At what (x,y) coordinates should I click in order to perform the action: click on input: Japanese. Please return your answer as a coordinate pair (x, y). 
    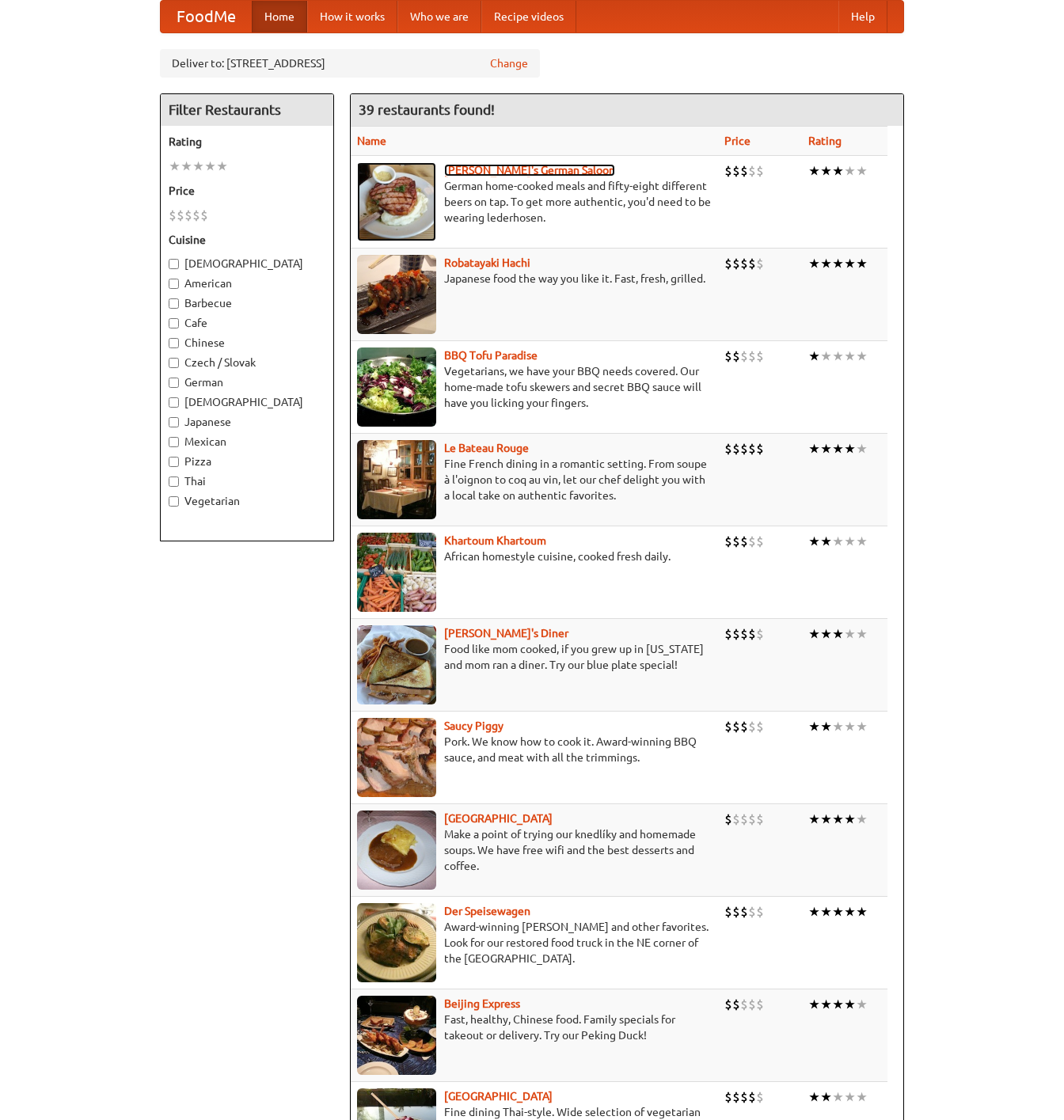
    Looking at the image, I should click on (174, 422).